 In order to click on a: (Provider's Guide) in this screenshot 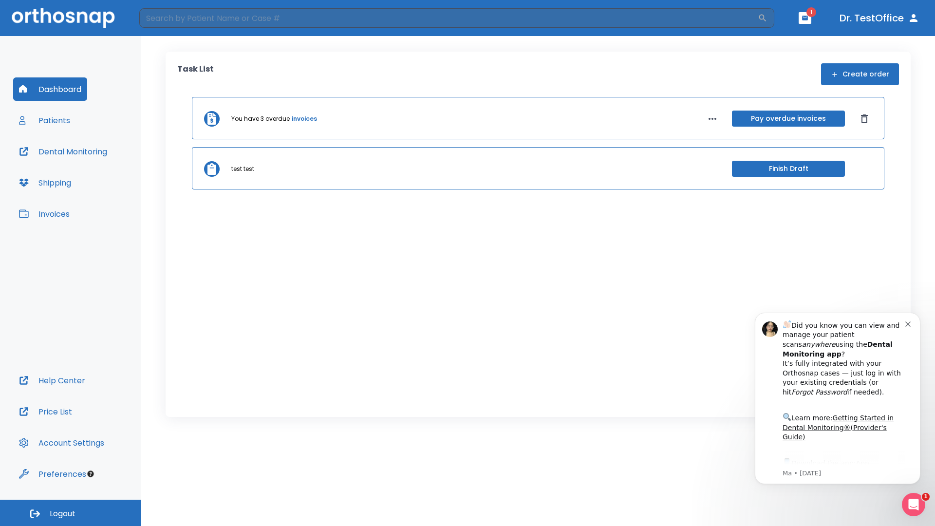, I will do `click(94, 134)`.